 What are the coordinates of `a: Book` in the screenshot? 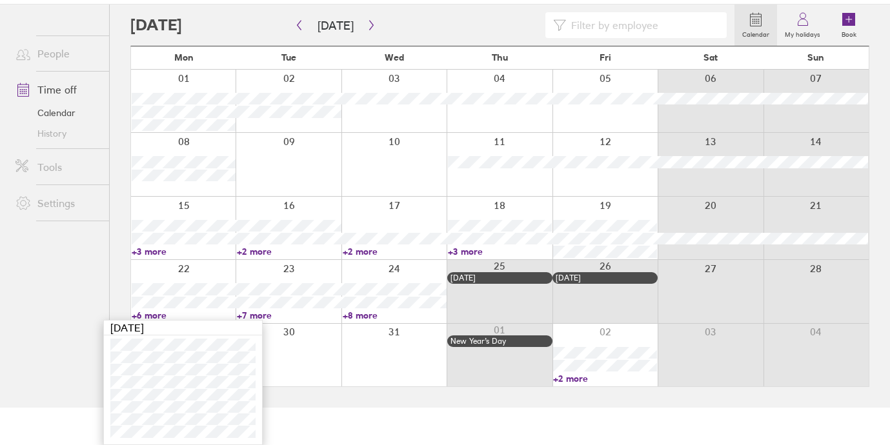 It's located at (849, 25).